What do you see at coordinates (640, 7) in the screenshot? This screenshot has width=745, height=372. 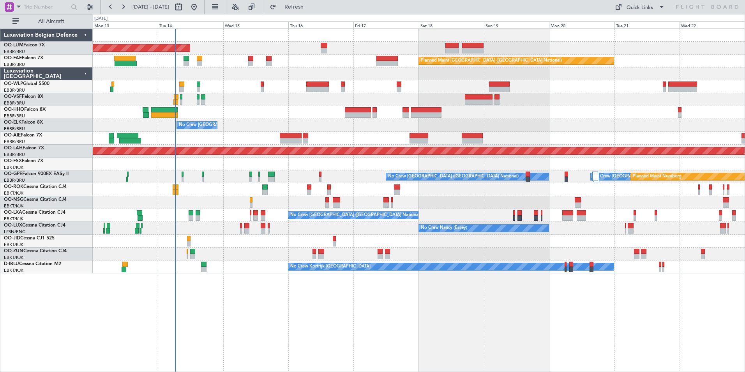 I see `button: Quick Links` at bounding box center [640, 7].